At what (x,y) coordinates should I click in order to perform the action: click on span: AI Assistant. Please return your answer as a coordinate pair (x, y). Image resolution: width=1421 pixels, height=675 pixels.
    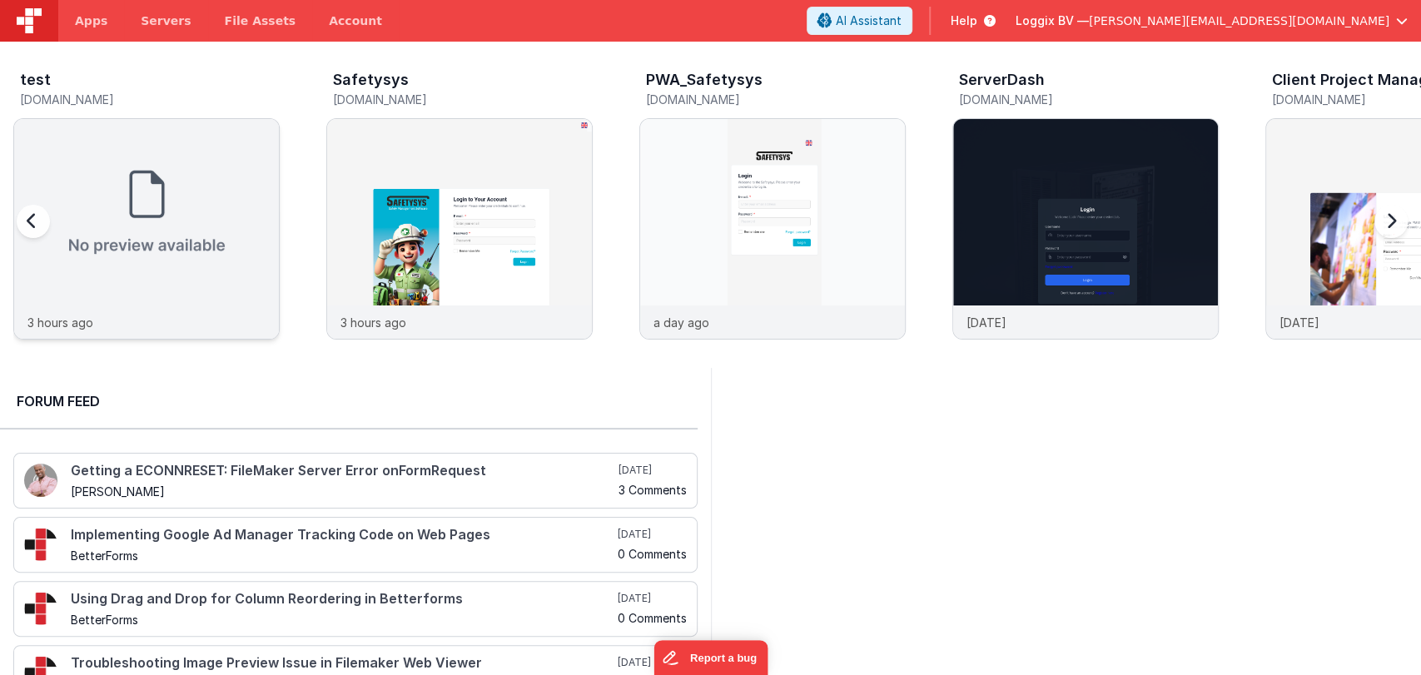
    Looking at the image, I should click on (868, 21).